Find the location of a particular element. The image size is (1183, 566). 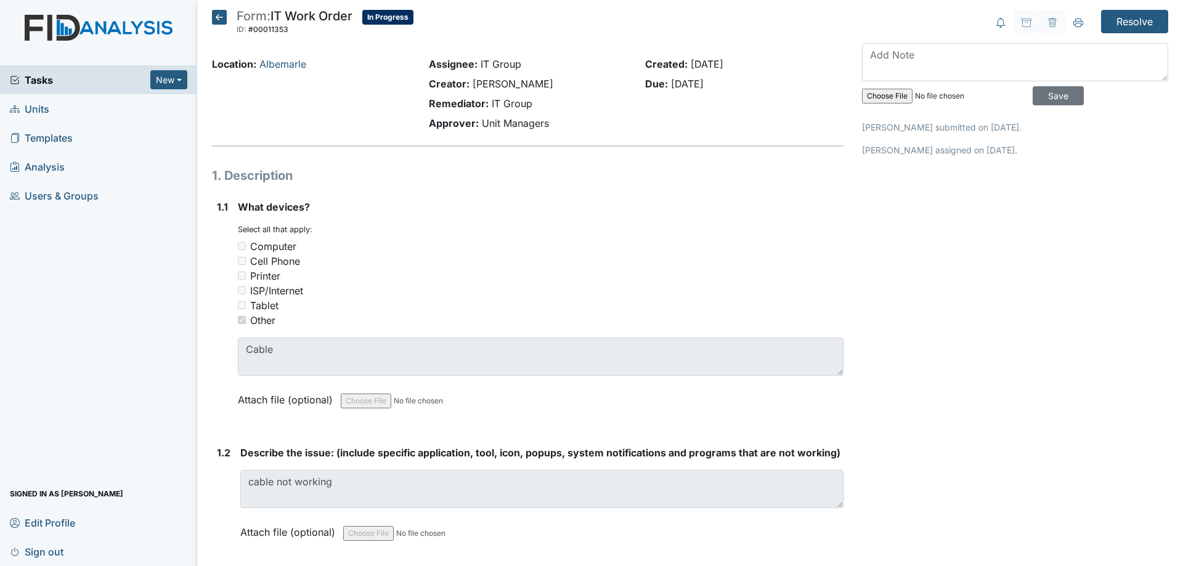

input: Tablet is located at coordinates (242, 305).